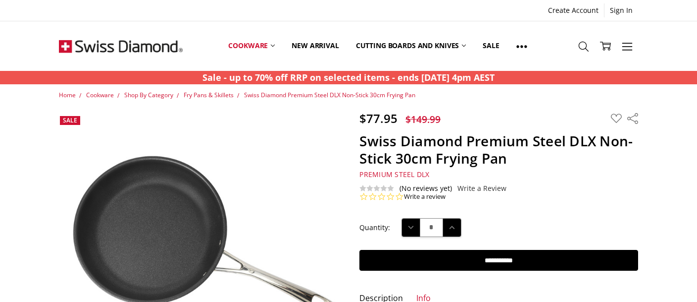  I want to click on span: (No reviews yet), so click(426, 188).